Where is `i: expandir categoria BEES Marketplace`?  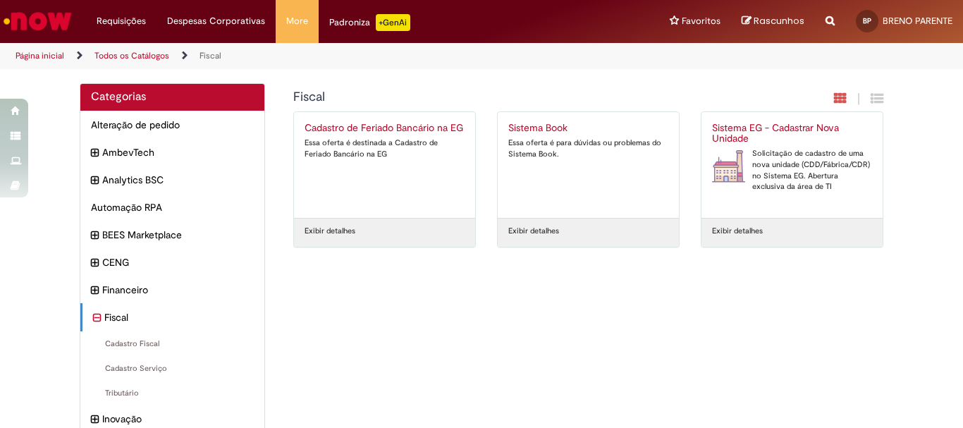 i: expandir categoria BEES Marketplace is located at coordinates (95, 236).